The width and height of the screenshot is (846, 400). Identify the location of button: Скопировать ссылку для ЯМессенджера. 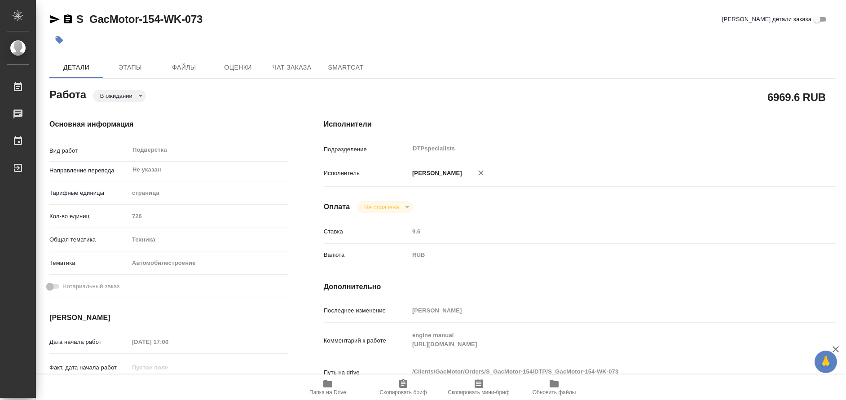
(55, 19).